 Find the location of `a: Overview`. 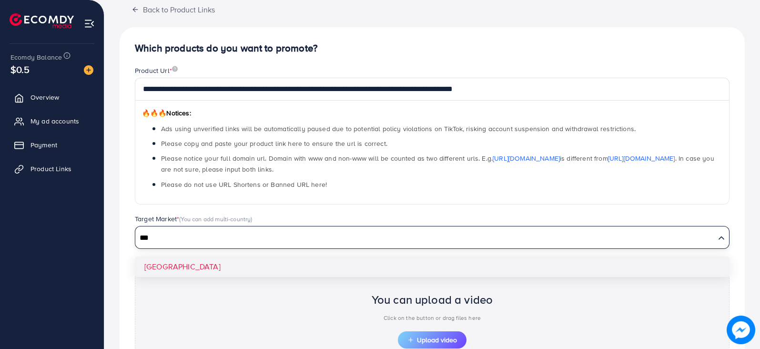

a: Overview is located at coordinates (52, 97).